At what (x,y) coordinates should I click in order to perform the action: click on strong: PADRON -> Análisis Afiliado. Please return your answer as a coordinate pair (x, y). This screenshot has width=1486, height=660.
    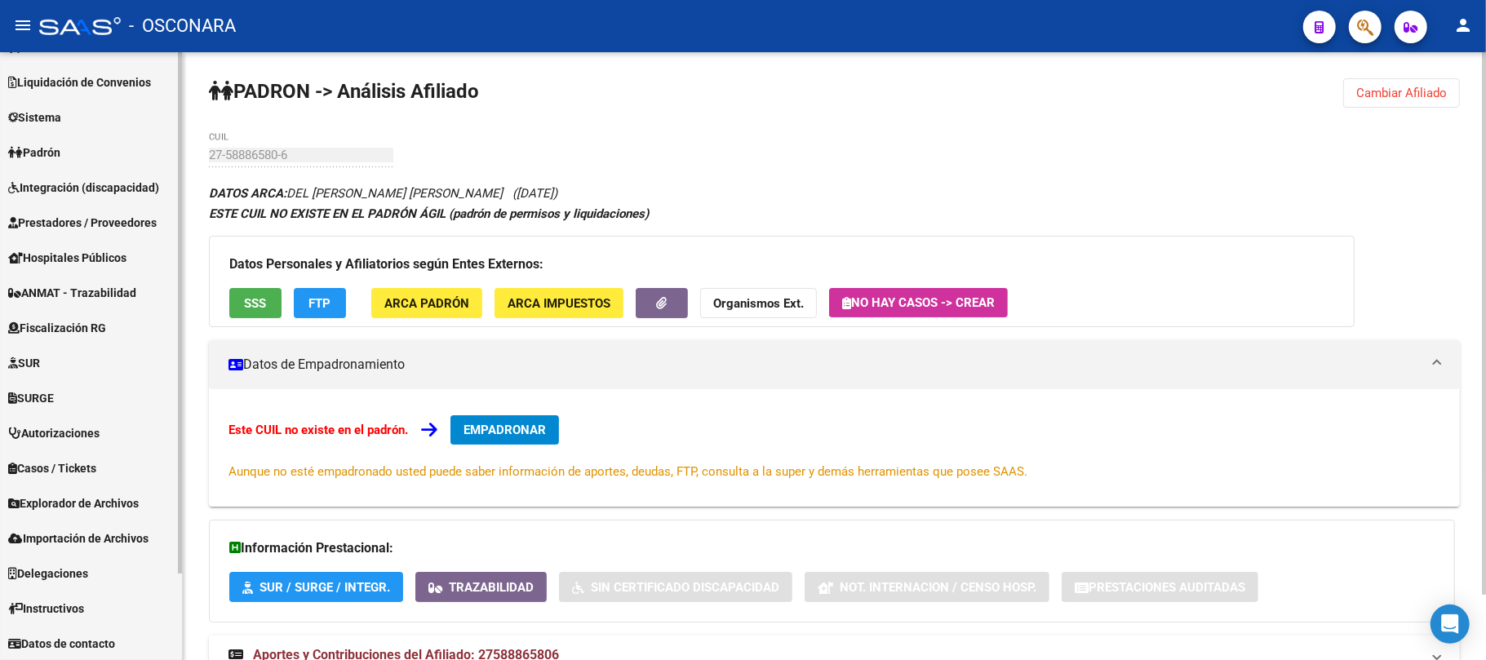
    Looking at the image, I should click on (344, 91).